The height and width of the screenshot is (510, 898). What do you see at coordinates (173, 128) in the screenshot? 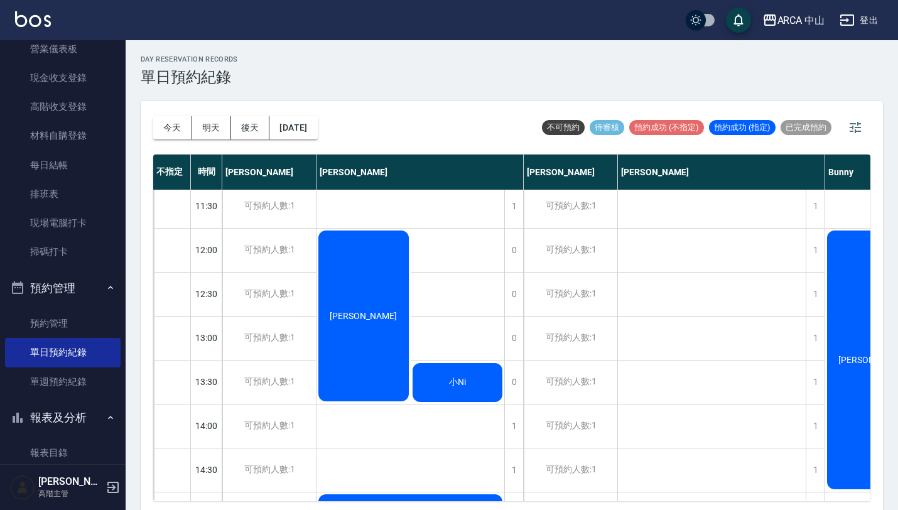
I see `button: 今天` at bounding box center [173, 128].